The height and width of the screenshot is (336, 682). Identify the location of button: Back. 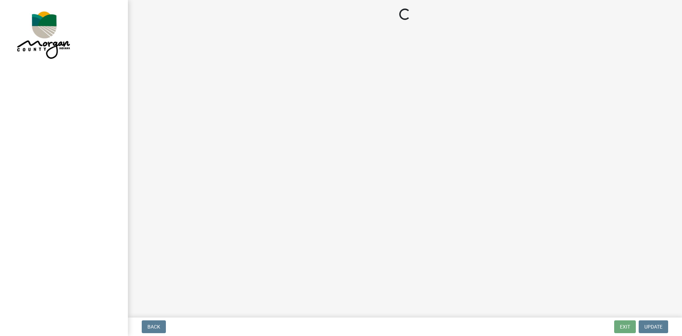
(154, 327).